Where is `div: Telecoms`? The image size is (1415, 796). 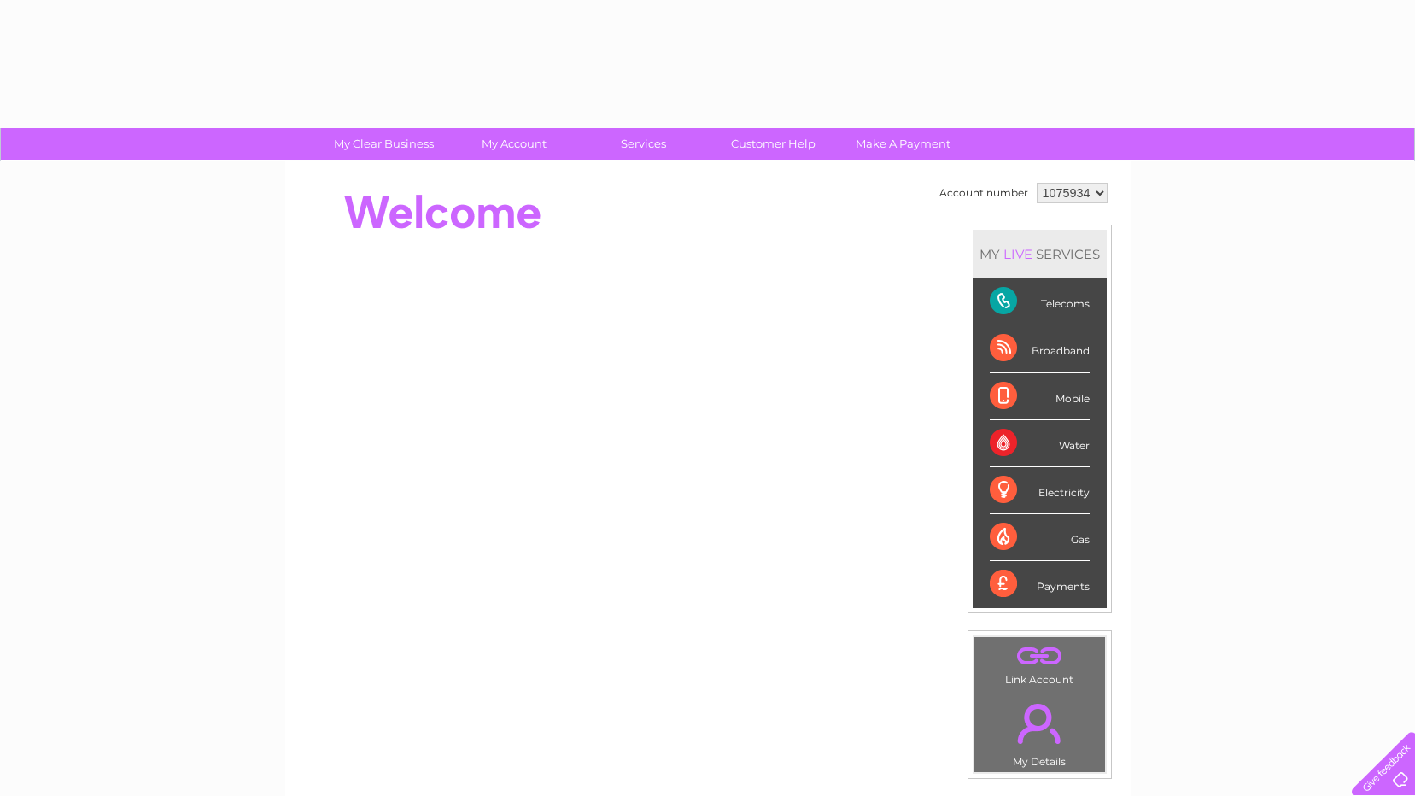
div: Telecoms is located at coordinates (1039, 301).